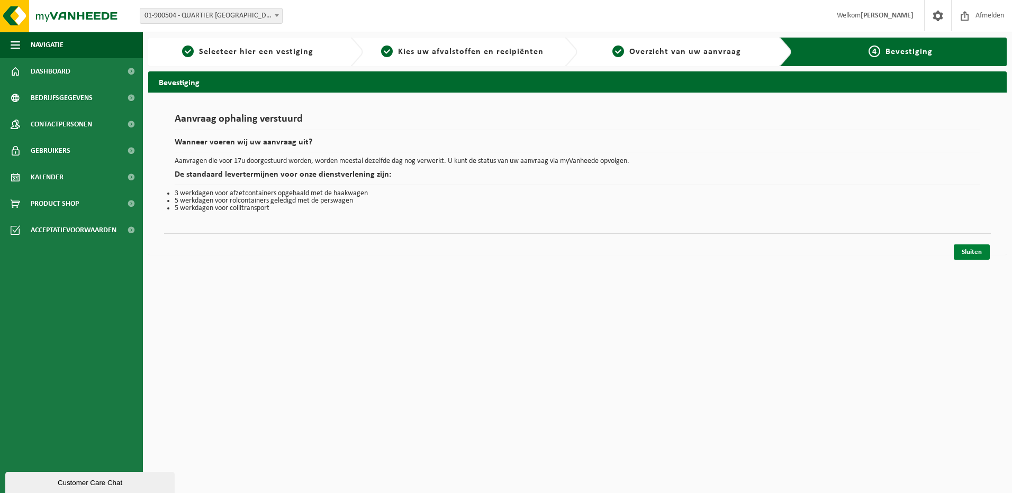 Image resolution: width=1012 pixels, height=493 pixels. Describe the element at coordinates (577, 177) in the screenshot. I see `h2: De standaard levertermijnen voor onze dienstverlening zijn:` at that location.